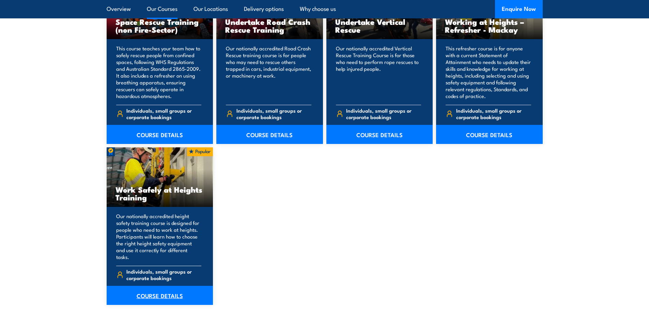  Describe the element at coordinates (160, 21) in the screenshot. I see `h3: Undertake Confined Space Rescue Training (non Fire-Sector)` at that location.